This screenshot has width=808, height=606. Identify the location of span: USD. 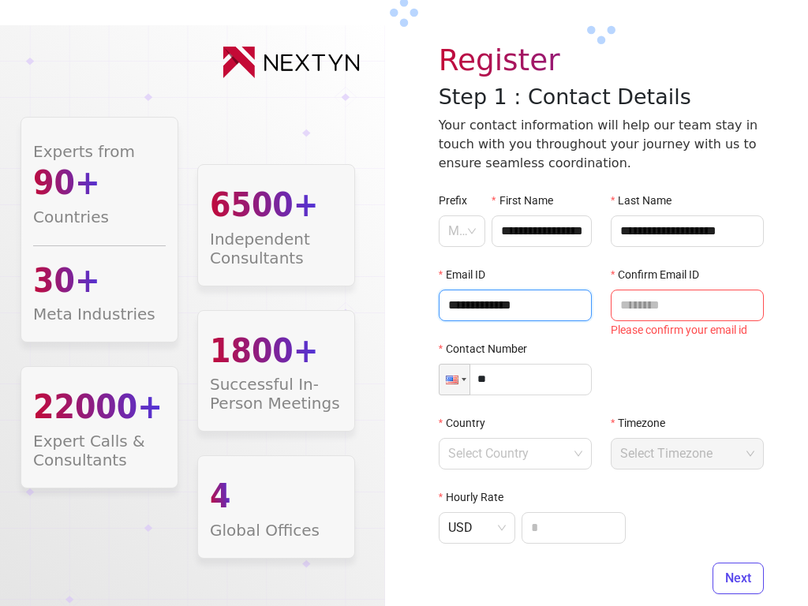
(476, 528).